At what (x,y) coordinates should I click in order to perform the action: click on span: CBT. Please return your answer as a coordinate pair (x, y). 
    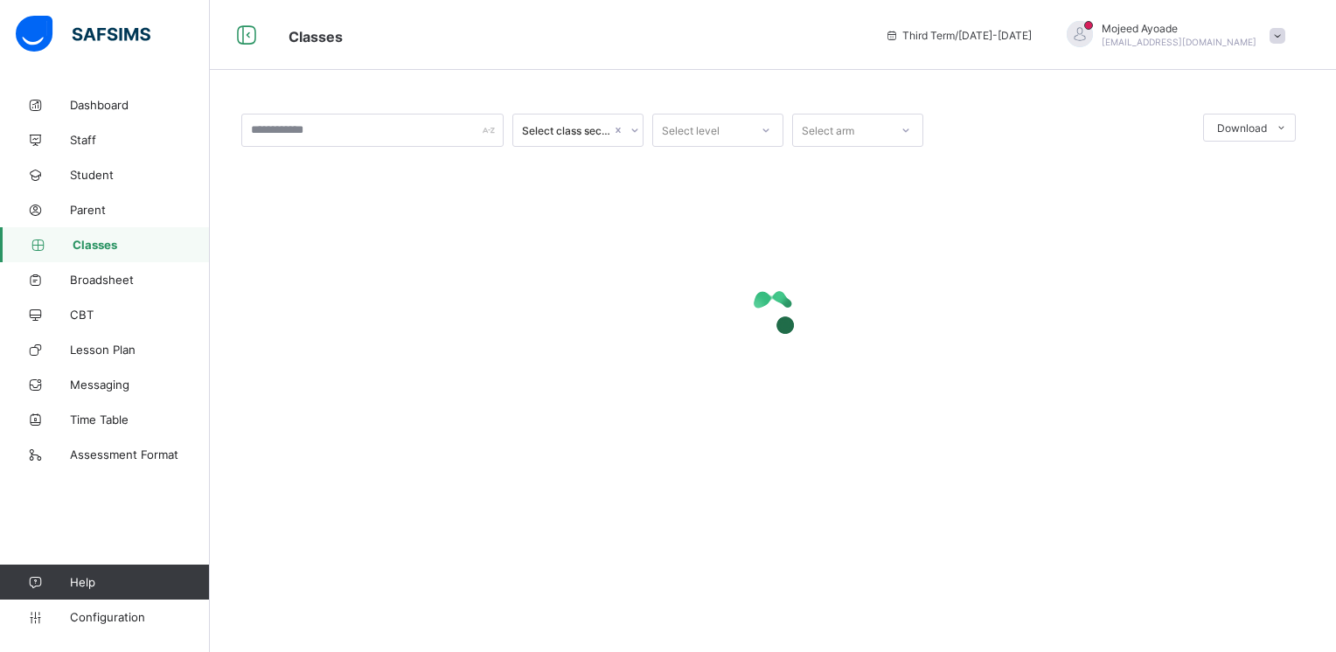
    Looking at the image, I should click on (140, 315).